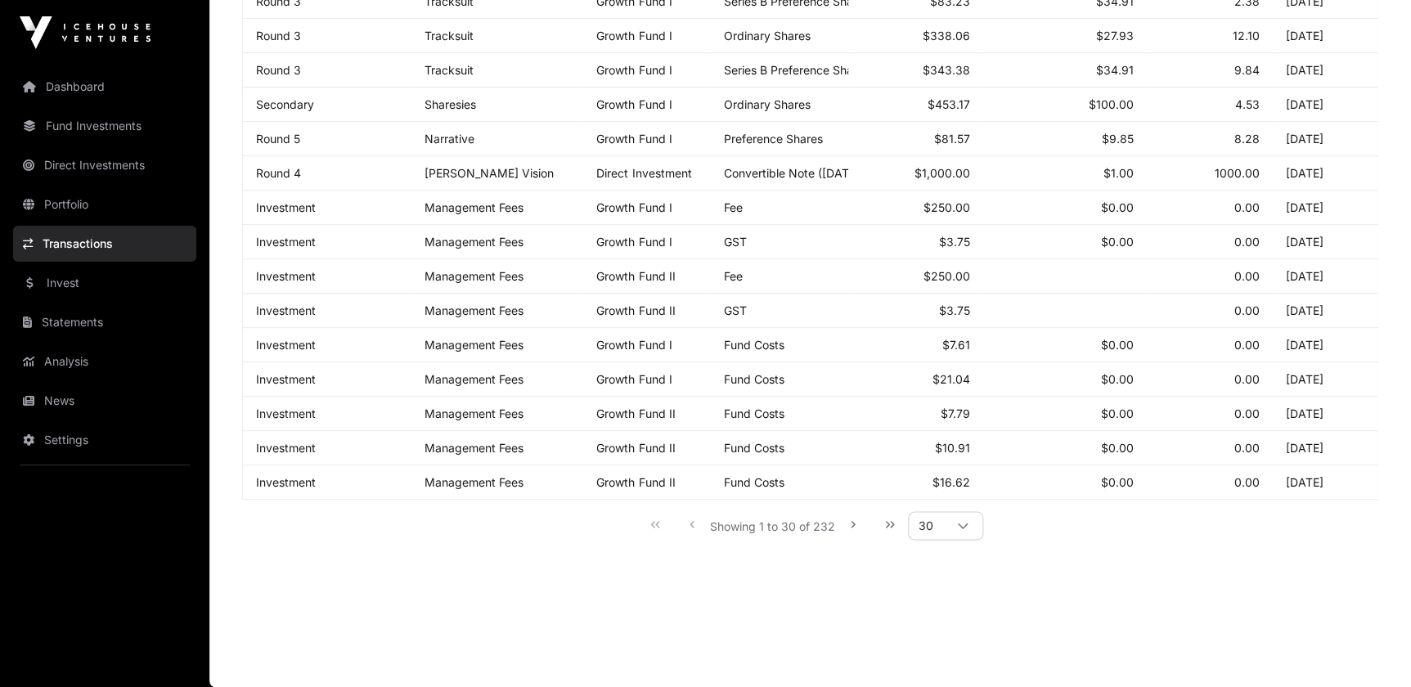 The image size is (1411, 687). Describe the element at coordinates (915, 414) in the screenshot. I see `td: $7.79` at that location.